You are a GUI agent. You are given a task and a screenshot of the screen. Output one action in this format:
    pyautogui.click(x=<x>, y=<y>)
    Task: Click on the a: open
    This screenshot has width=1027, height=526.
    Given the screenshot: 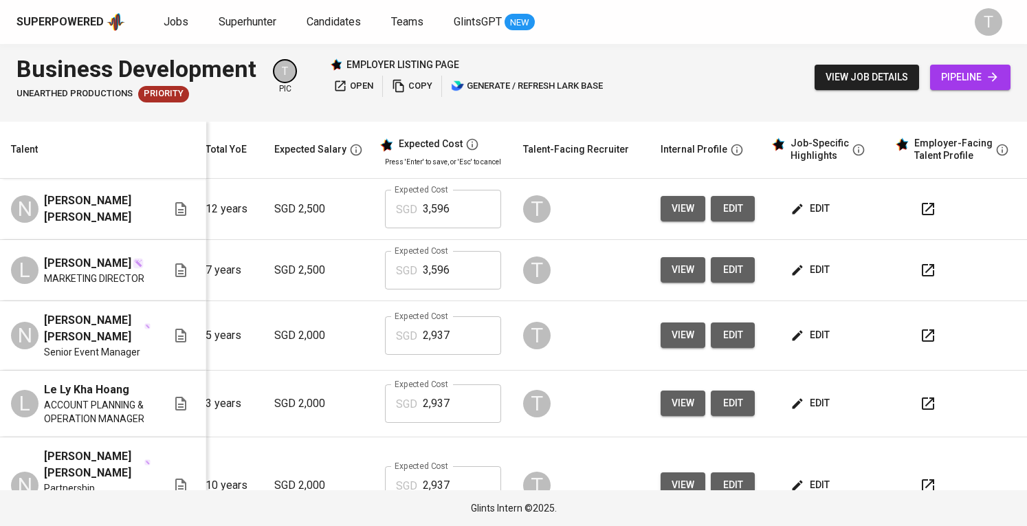 What is the action you would take?
    pyautogui.click(x=353, y=86)
    